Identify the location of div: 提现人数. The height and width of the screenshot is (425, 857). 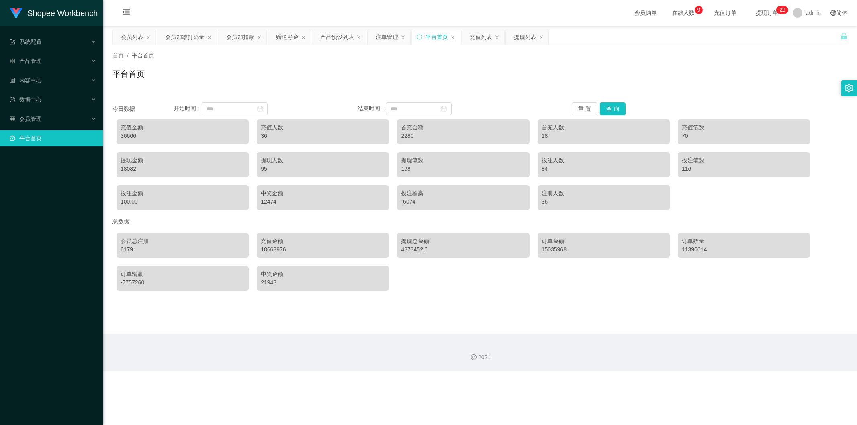
(323, 160).